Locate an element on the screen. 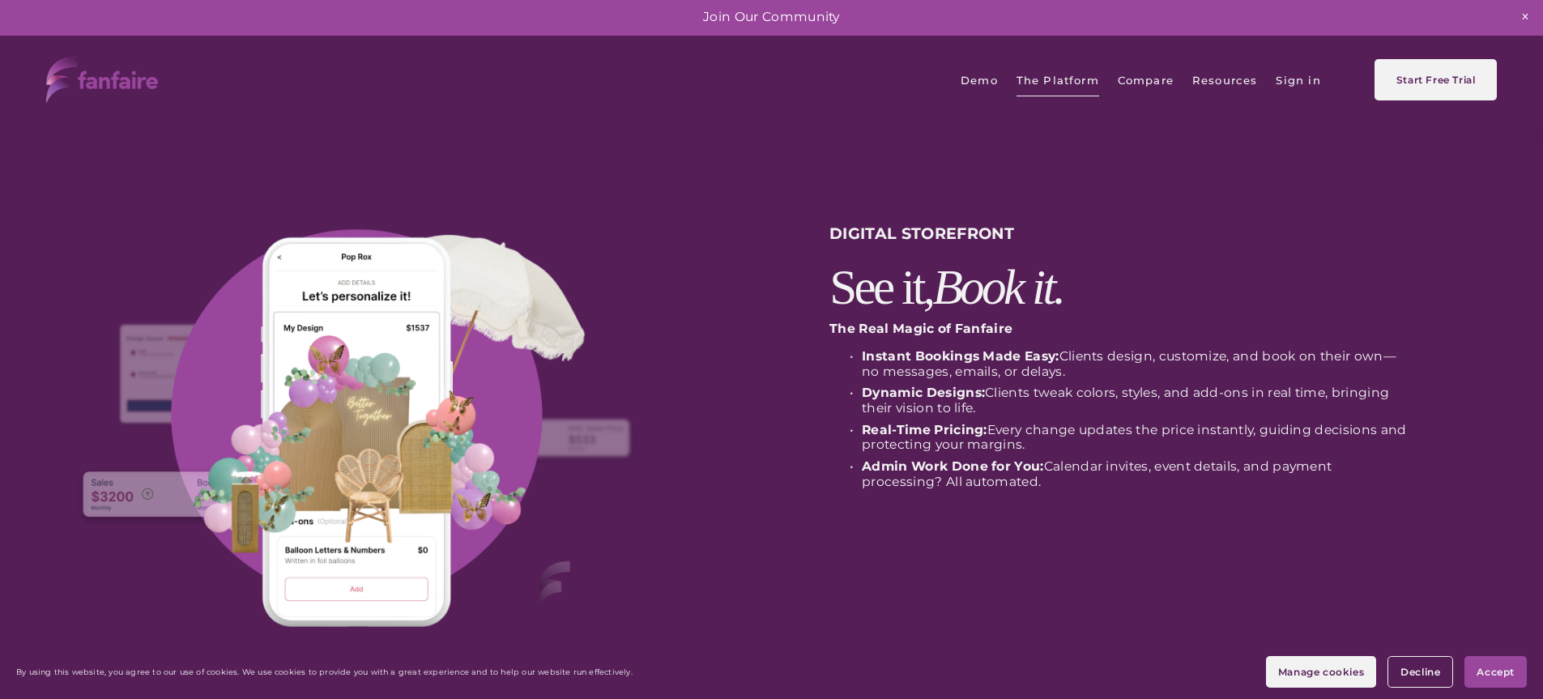  strong: Real-Time Pricing: is located at coordinates (924, 429).